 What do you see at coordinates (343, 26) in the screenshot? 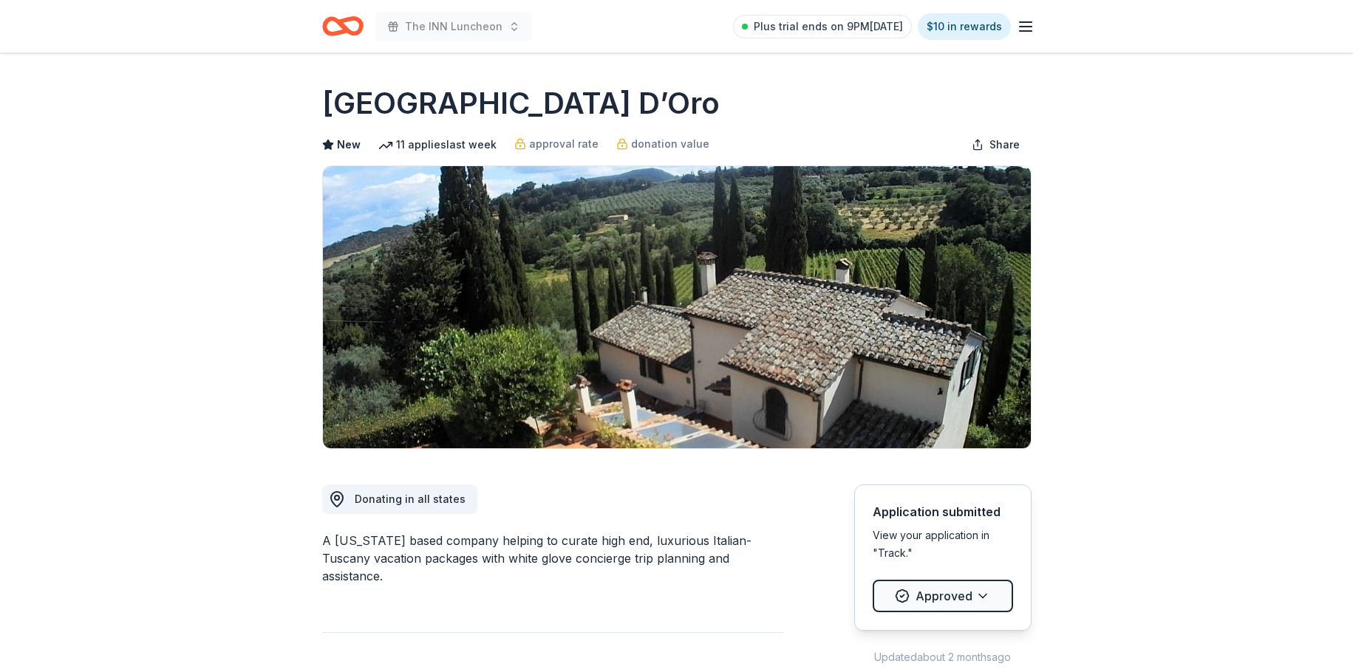
I see `a: Home` at bounding box center [343, 26].